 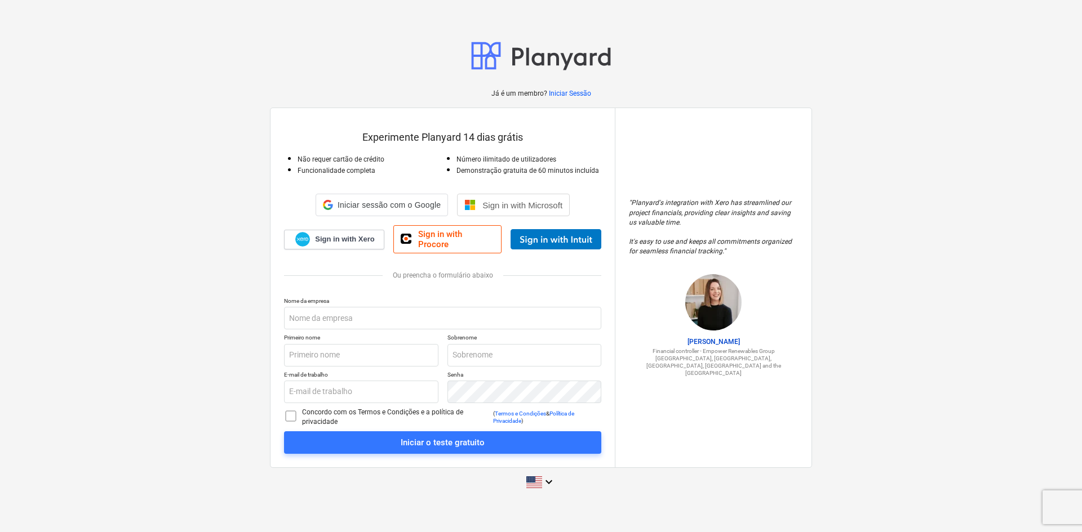 I want to click on span: Sign in with Xero, so click(x=344, y=239).